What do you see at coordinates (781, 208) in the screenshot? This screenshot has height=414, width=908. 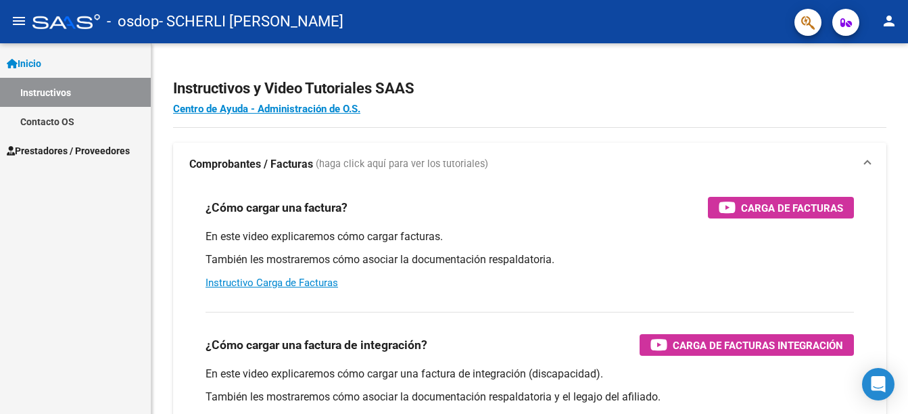 I see `button: Carga de Facturas` at bounding box center [781, 208].